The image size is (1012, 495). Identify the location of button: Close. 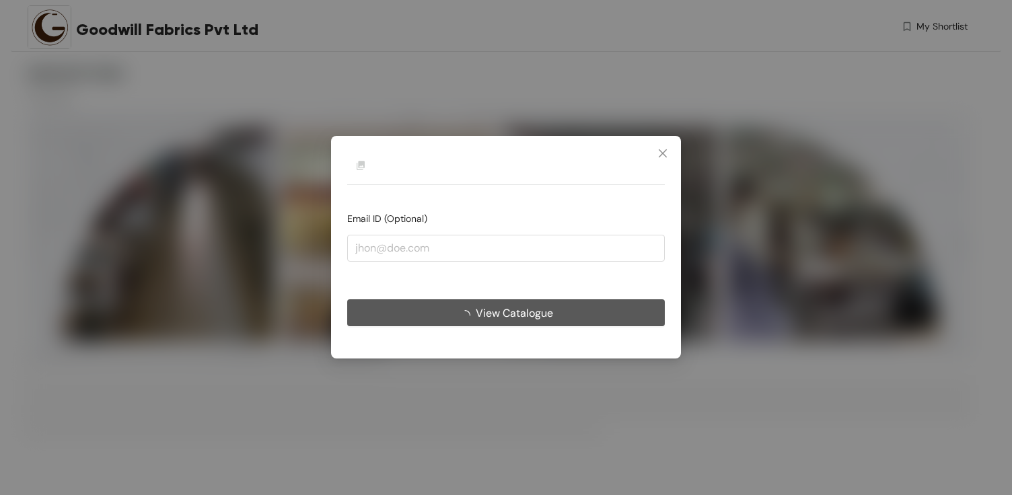
(662, 154).